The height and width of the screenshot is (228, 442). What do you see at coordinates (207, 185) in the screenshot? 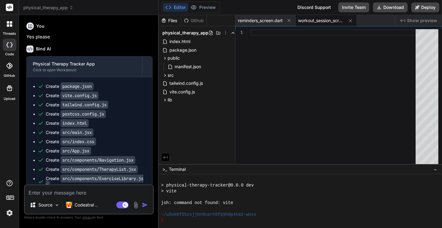
I see `span: > physical-therapy-tracker@0.0.0 dev` at bounding box center [207, 185].